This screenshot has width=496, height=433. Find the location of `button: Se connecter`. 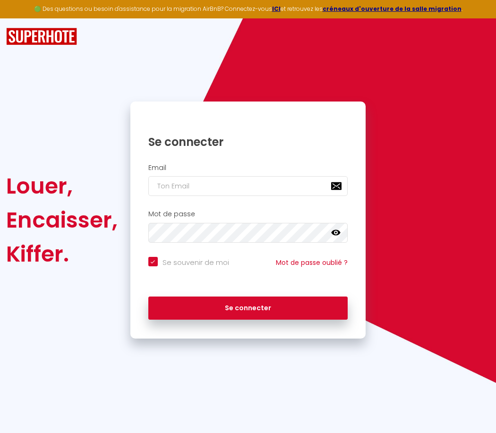

button: Se connecter is located at coordinates (248, 308).